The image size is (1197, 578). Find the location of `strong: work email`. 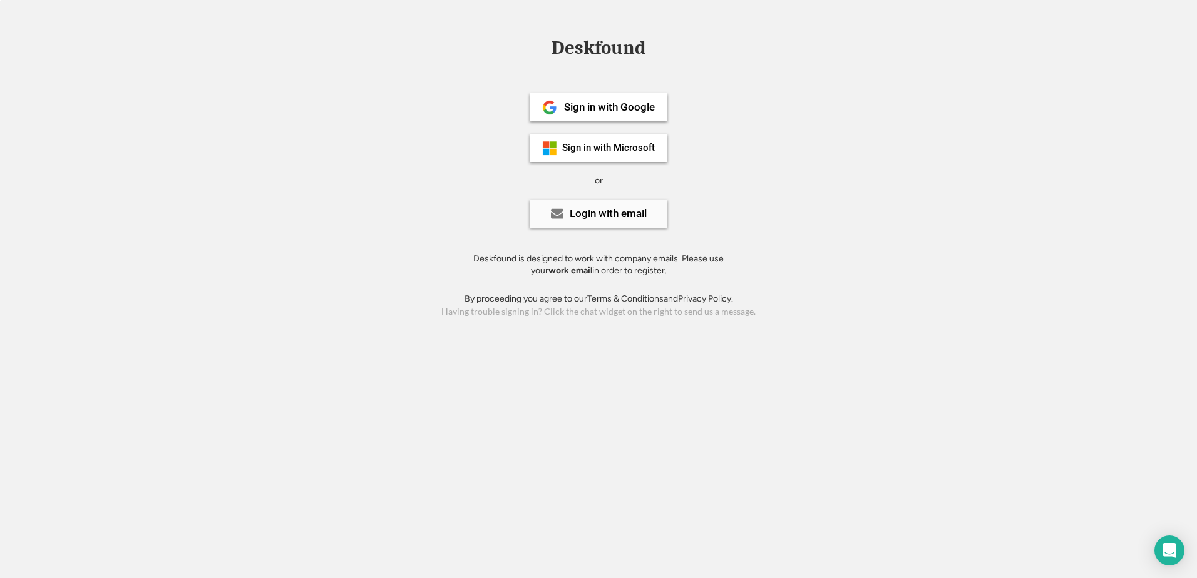

strong: work email is located at coordinates (570, 270).